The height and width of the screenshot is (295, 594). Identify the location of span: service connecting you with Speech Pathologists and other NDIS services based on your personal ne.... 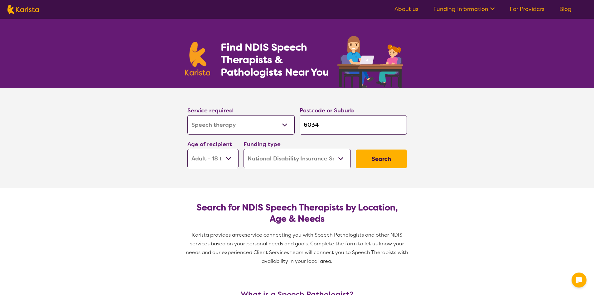
(298, 248).